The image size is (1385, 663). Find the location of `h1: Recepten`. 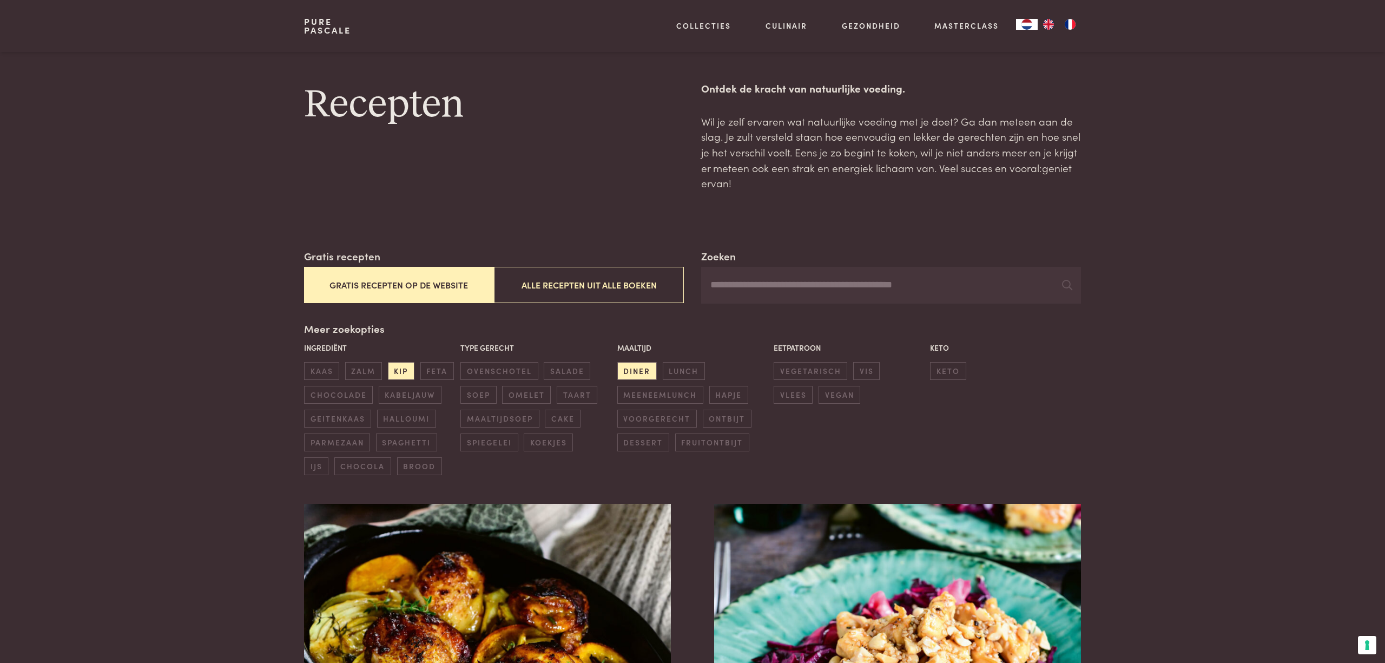

h1: Recepten is located at coordinates (494, 105).